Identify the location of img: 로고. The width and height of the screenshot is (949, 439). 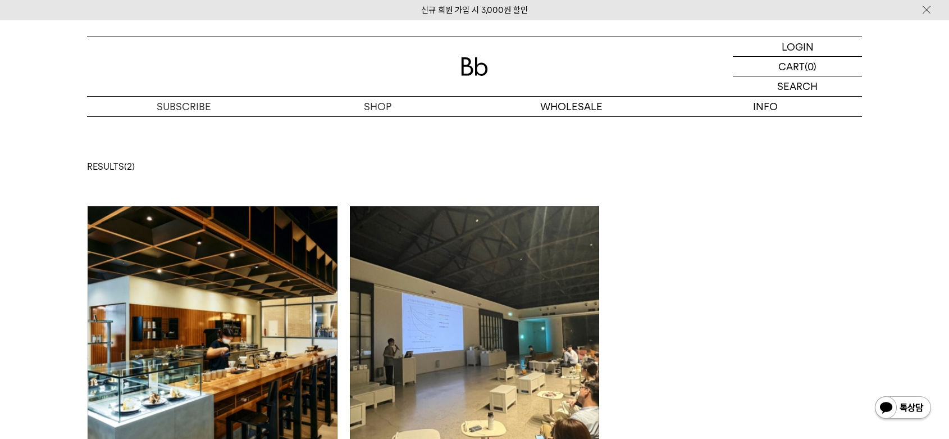
(475, 66).